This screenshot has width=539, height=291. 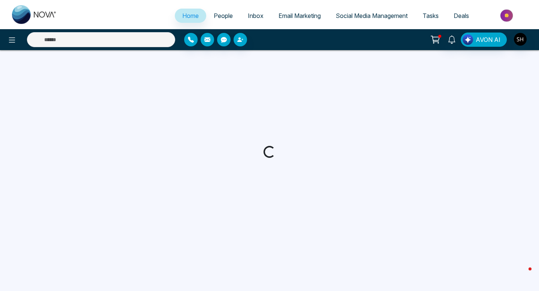 What do you see at coordinates (461, 16) in the screenshot?
I see `a: Deals` at bounding box center [461, 16].